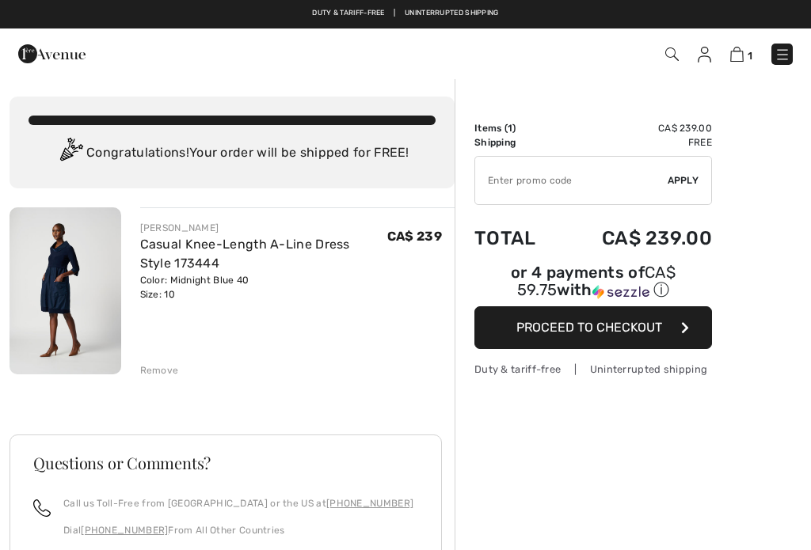 Image resolution: width=811 pixels, height=550 pixels. I want to click on span: Proceed to Checkout, so click(589, 327).